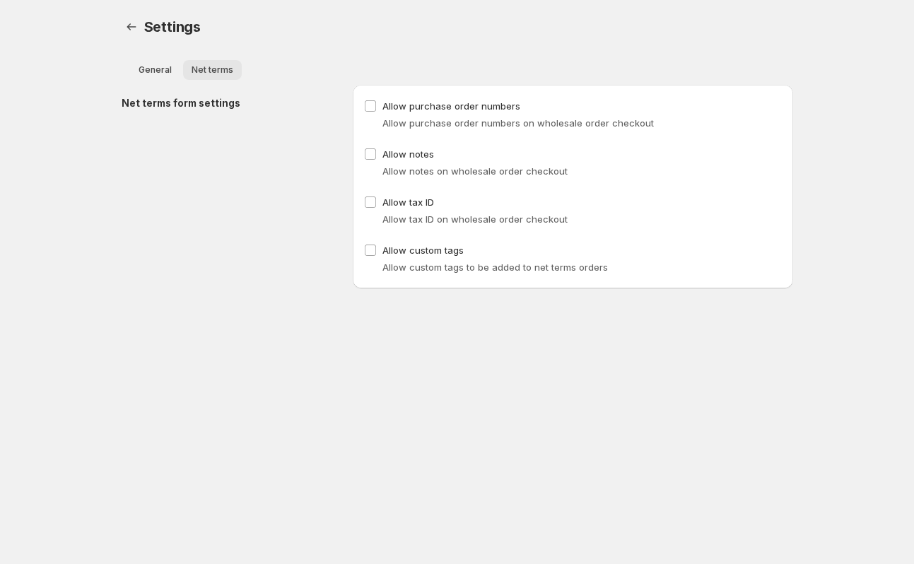 This screenshot has width=914, height=564. What do you see at coordinates (451, 106) in the screenshot?
I see `span: Allow purchase order numbers` at bounding box center [451, 106].